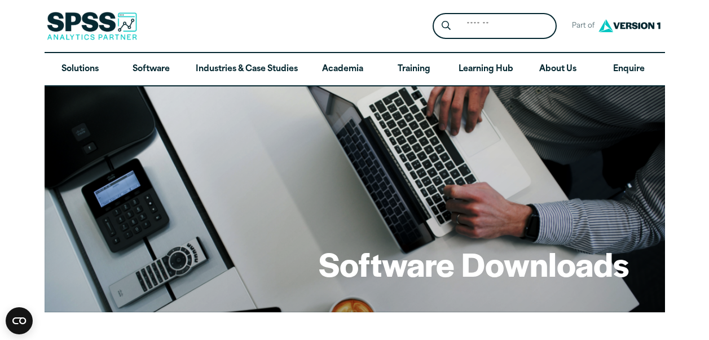 The height and width of the screenshot is (340, 709). Describe the element at coordinates (343, 69) in the screenshot. I see `a: Academia` at that location.